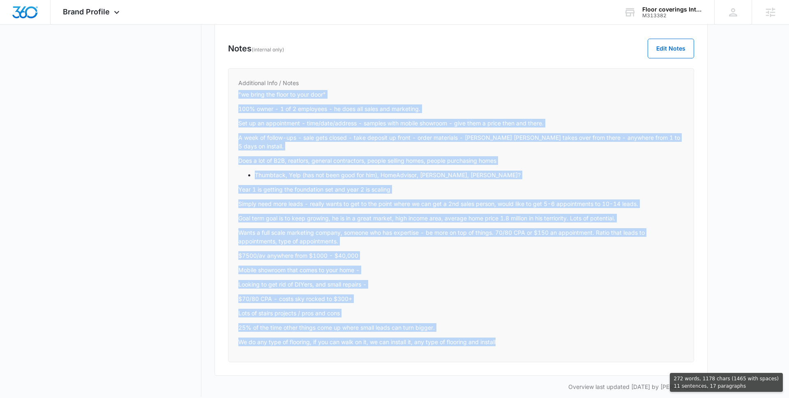 This screenshot has width=789, height=398. Describe the element at coordinates (671, 49) in the screenshot. I see `button: Edit Notes` at that location.